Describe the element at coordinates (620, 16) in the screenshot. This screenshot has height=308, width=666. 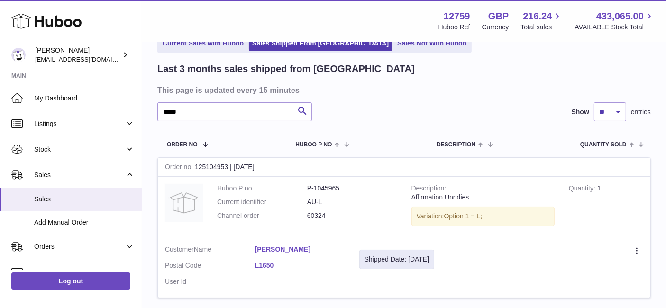
I see `span: 433,065.00` at that location.